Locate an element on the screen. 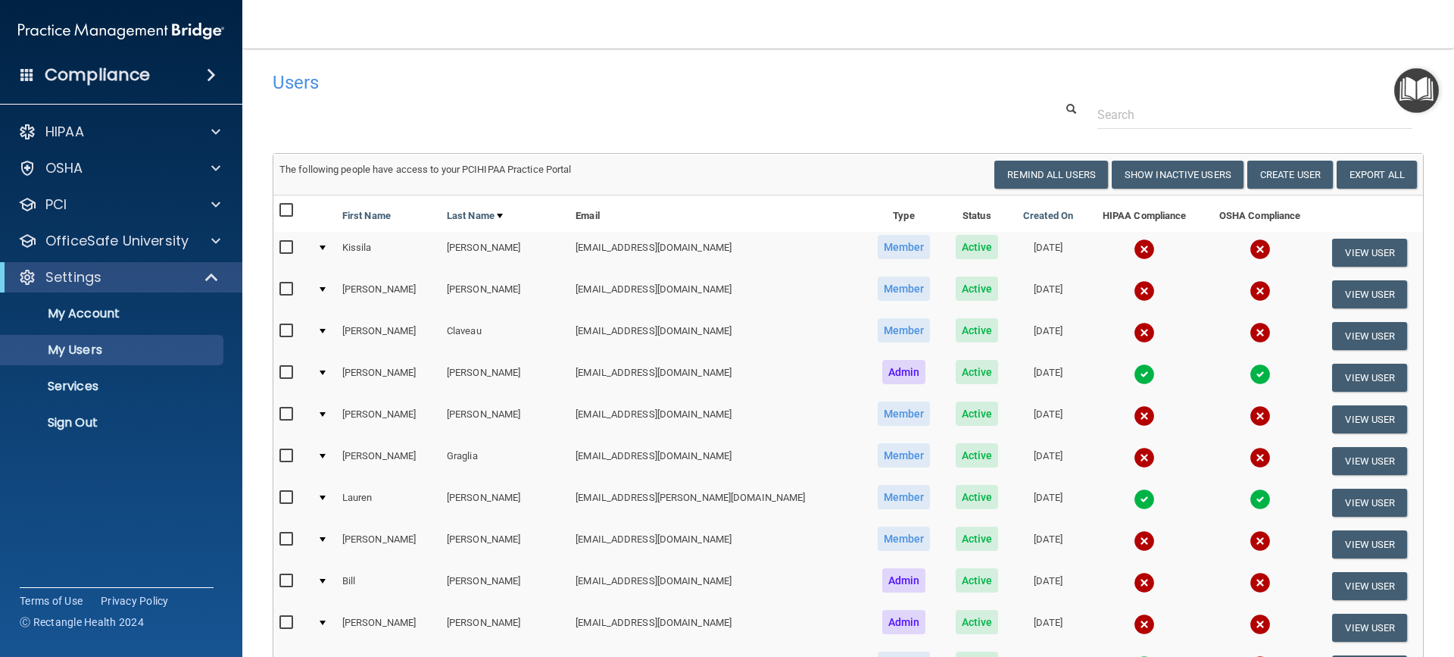 Image resolution: width=1454 pixels, height=657 pixels. a: First Name is located at coordinates (367, 216).